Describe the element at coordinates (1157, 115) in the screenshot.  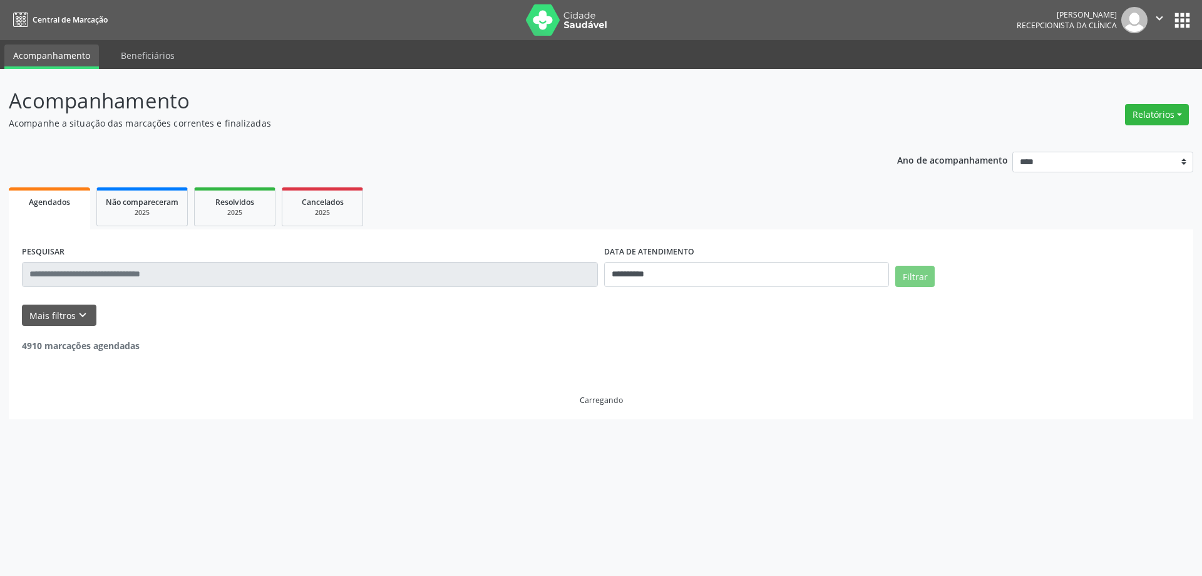
I see `button: Relatórios` at that location.